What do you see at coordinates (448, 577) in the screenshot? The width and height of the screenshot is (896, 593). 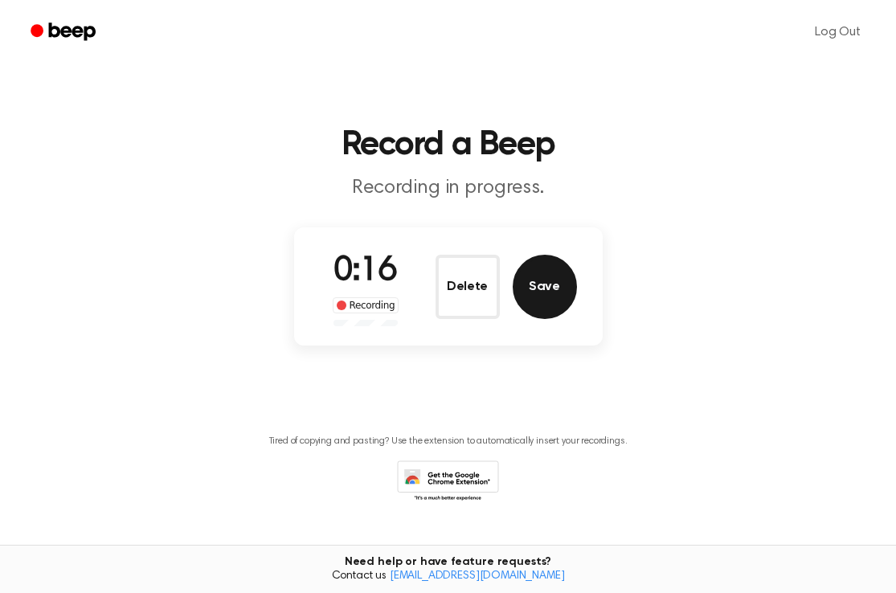 I see `span: Contact us` at bounding box center [448, 577].